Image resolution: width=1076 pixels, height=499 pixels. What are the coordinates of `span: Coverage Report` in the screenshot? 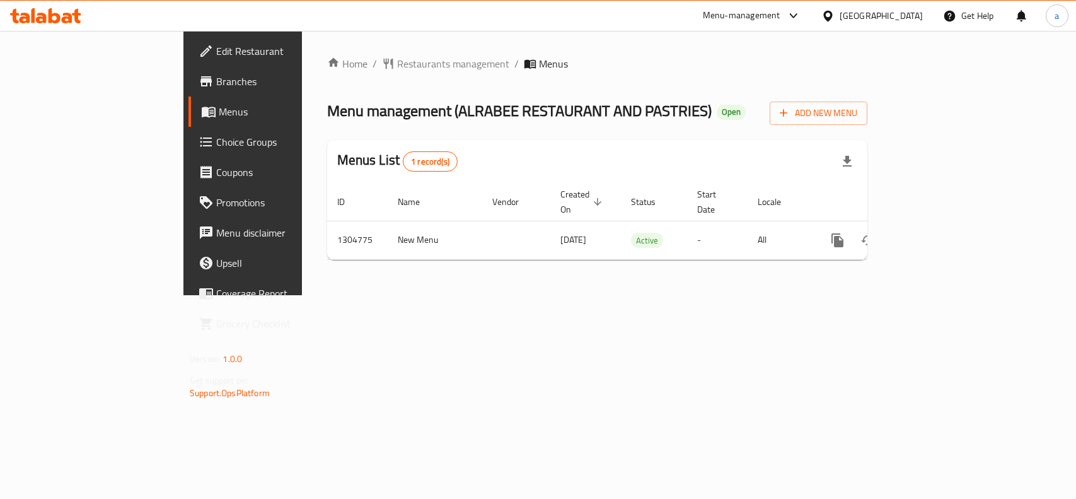 It's located at (284, 293).